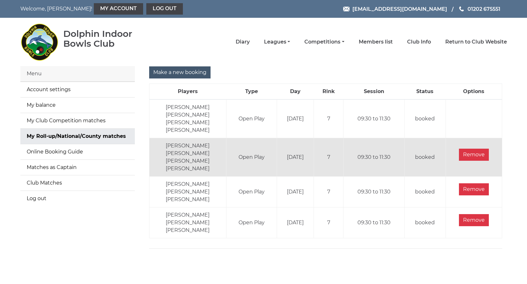  Describe the element at coordinates (78, 136) in the screenshot. I see `a: My Roll-up/National/County matches` at that location.